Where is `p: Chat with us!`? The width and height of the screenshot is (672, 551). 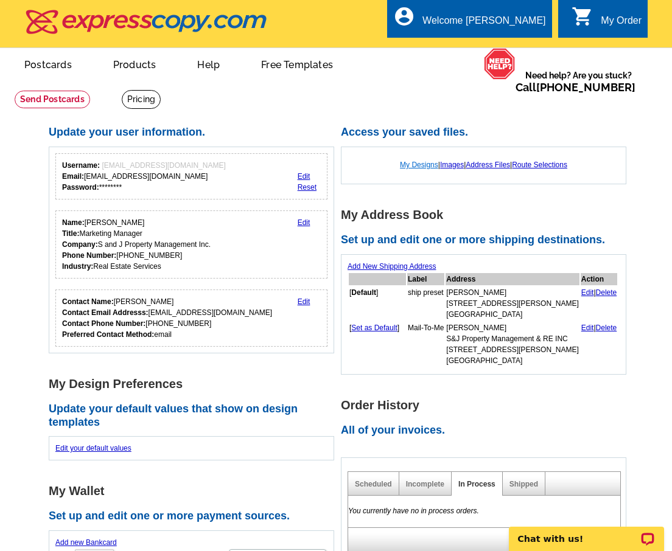
p: Chat with us! is located at coordinates (77, 26).